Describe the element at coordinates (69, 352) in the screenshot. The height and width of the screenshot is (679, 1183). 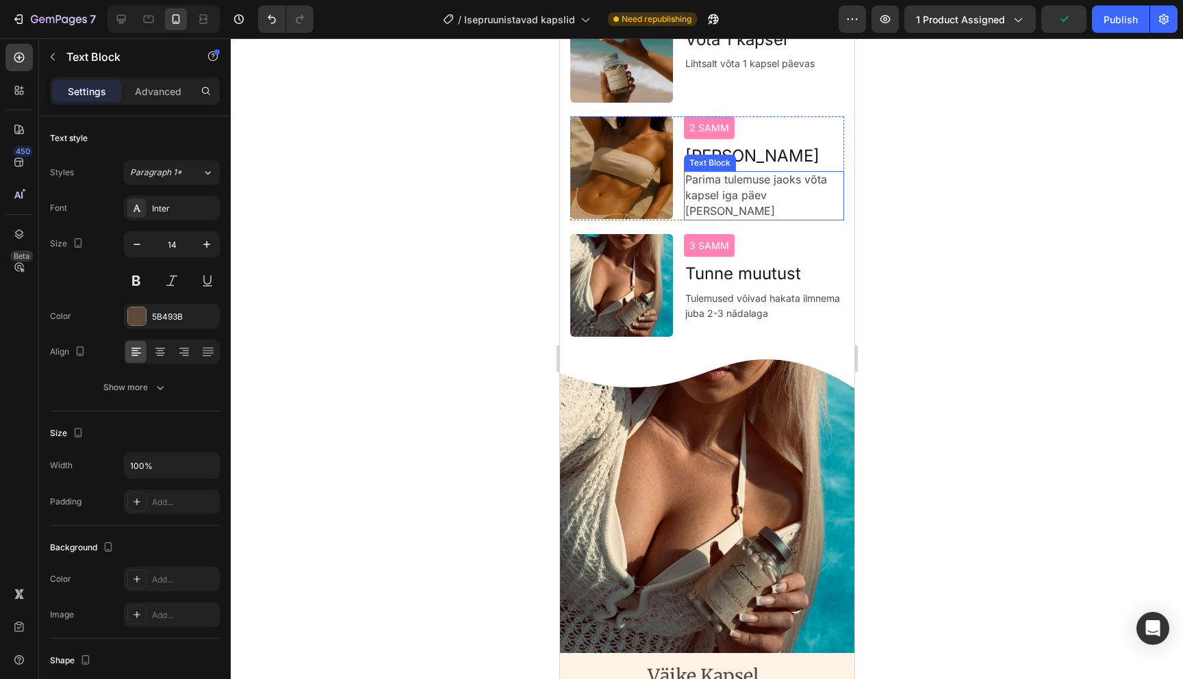
I see `div: Align` at that location.